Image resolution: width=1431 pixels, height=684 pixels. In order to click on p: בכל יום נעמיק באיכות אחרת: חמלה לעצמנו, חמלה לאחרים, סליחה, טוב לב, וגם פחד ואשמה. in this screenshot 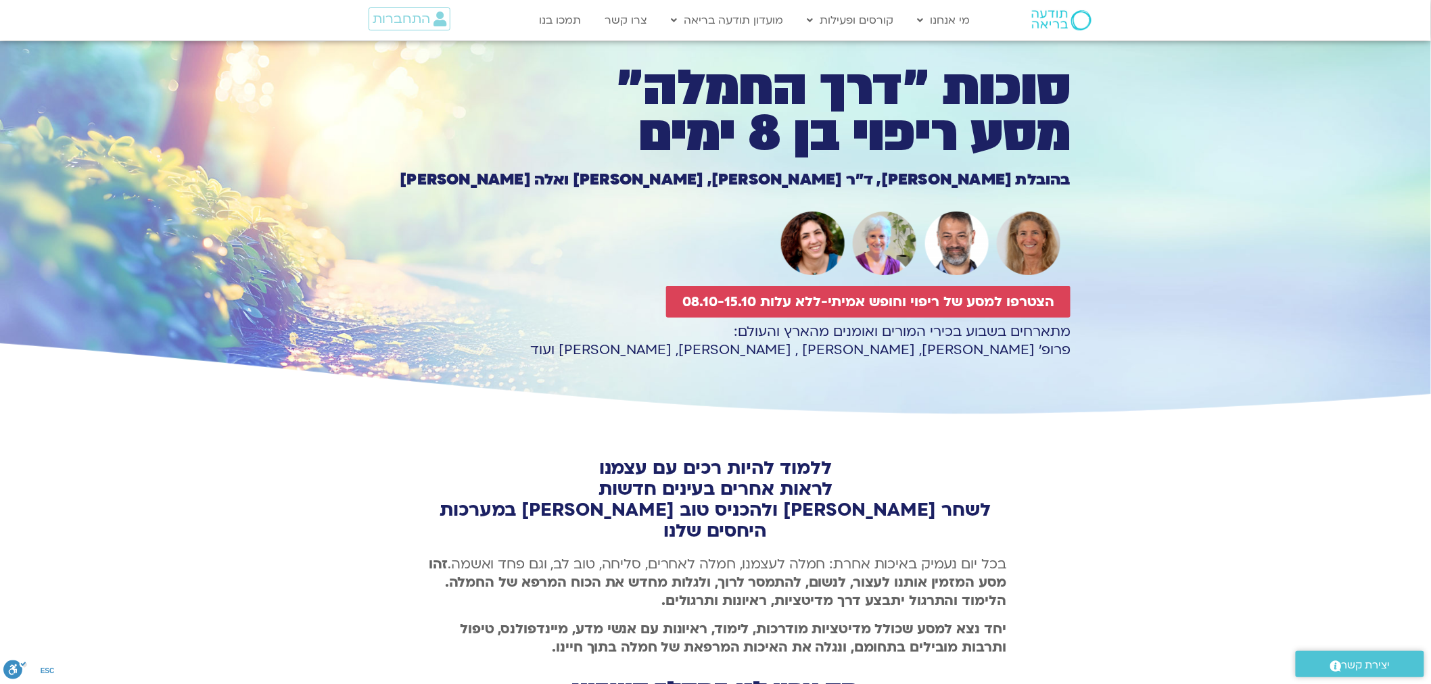, I will do `click(715, 582)`.